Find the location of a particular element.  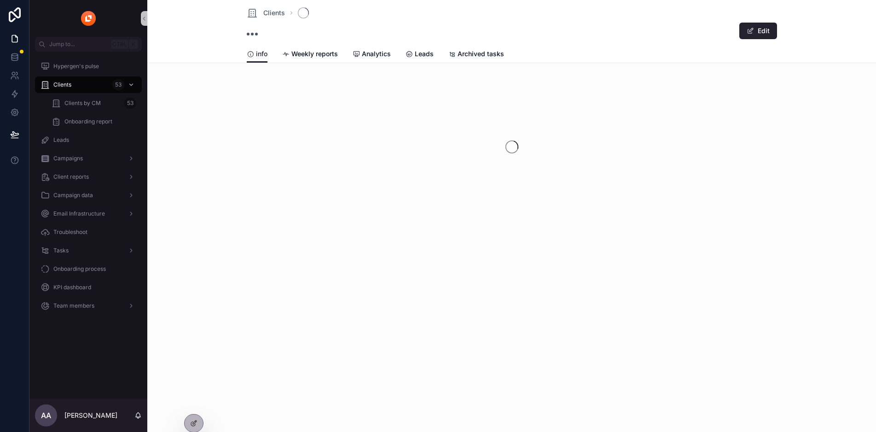

a: Archived tasks is located at coordinates (476, 55).